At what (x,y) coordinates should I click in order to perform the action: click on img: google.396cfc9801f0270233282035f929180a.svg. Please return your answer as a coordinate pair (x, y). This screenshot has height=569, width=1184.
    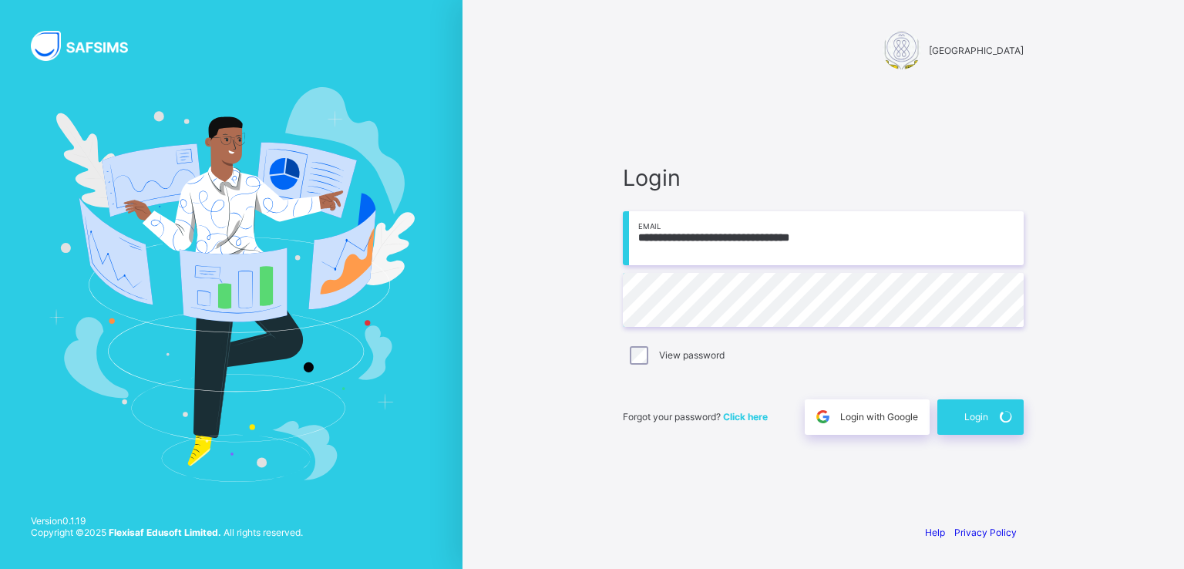
    Looking at the image, I should click on (822, 416).